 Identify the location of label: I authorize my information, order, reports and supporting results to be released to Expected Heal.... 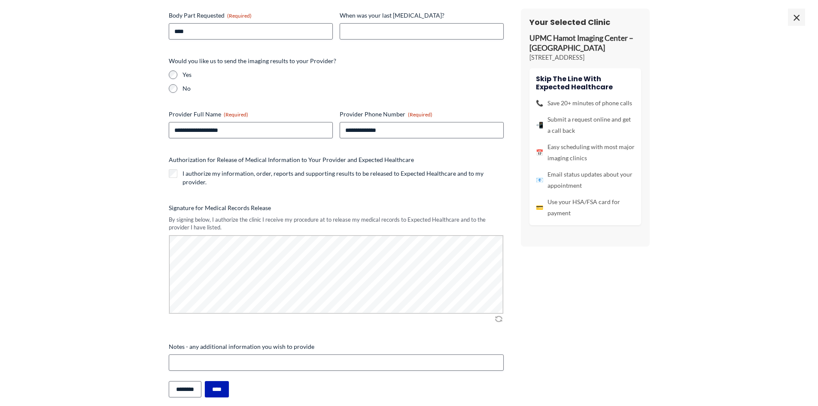
(343, 178).